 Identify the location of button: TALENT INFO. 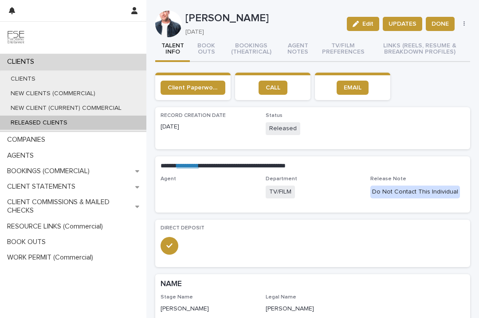
(172, 50).